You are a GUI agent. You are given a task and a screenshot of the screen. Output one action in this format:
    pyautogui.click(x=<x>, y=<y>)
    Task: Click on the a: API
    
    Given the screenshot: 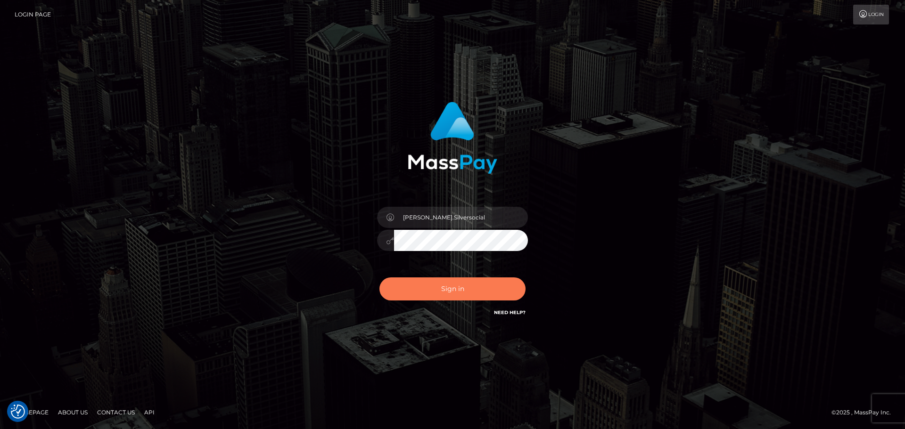 What is the action you would take?
    pyautogui.click(x=149, y=412)
    